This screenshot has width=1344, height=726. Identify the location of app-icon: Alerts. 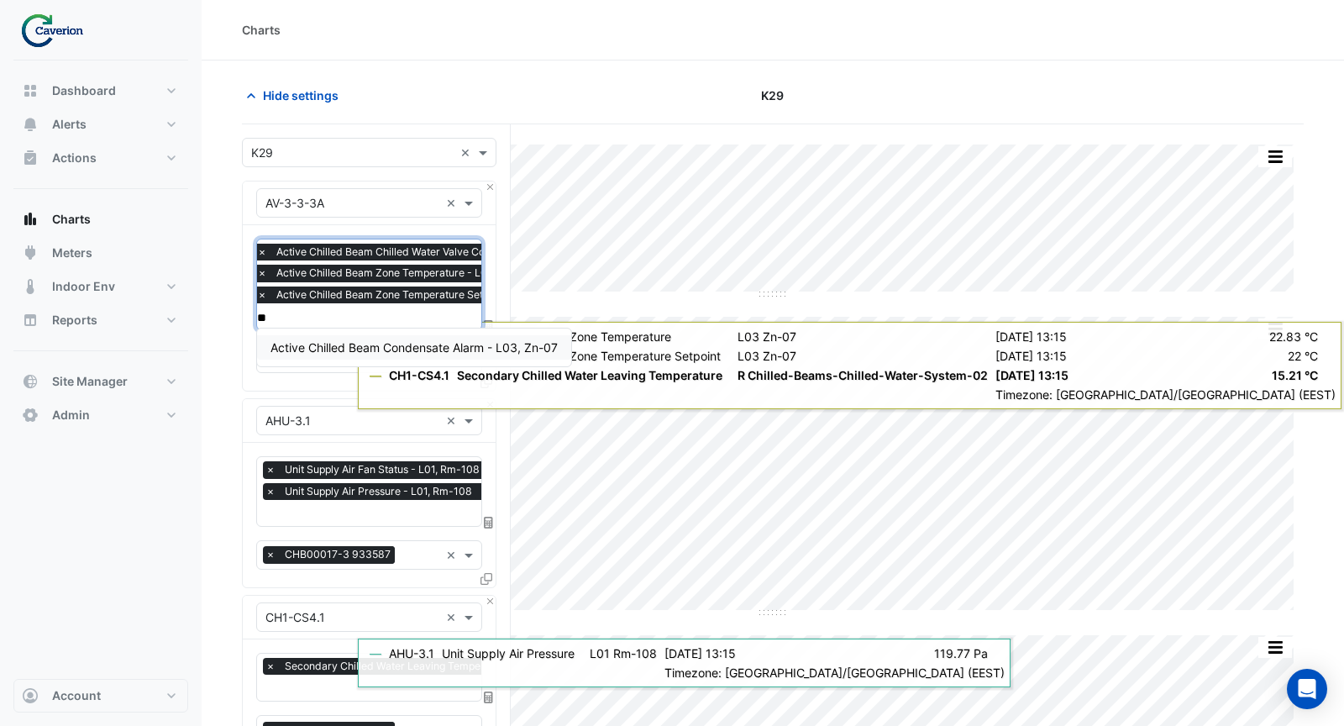
(30, 124).